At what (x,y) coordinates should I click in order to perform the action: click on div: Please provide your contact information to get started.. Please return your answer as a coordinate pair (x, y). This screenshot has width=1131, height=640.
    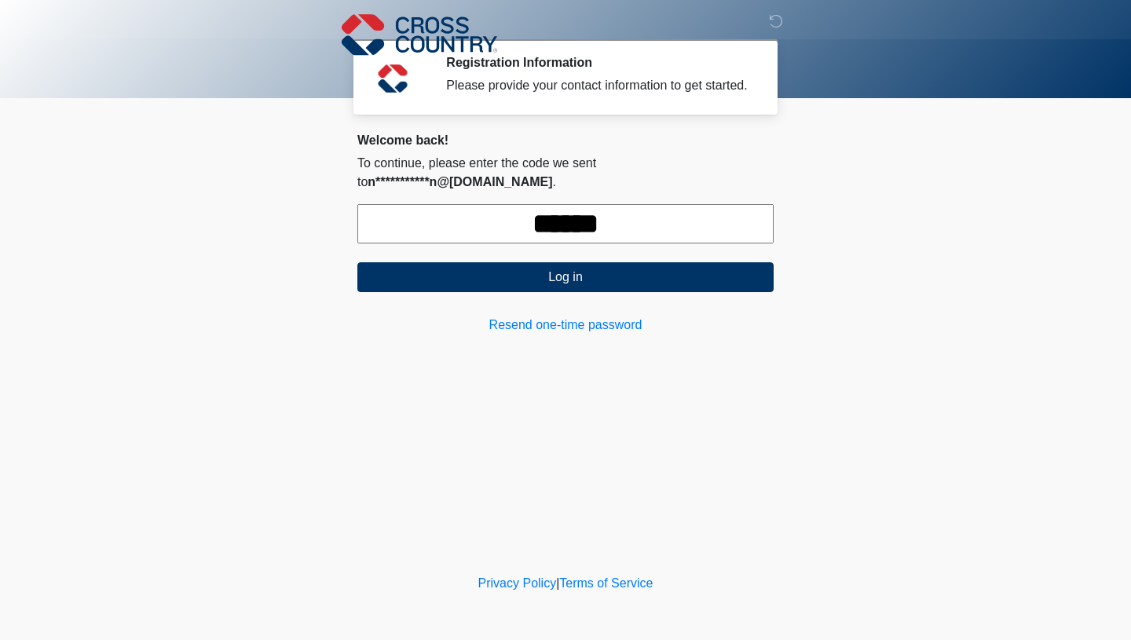
    Looking at the image, I should click on (597, 86).